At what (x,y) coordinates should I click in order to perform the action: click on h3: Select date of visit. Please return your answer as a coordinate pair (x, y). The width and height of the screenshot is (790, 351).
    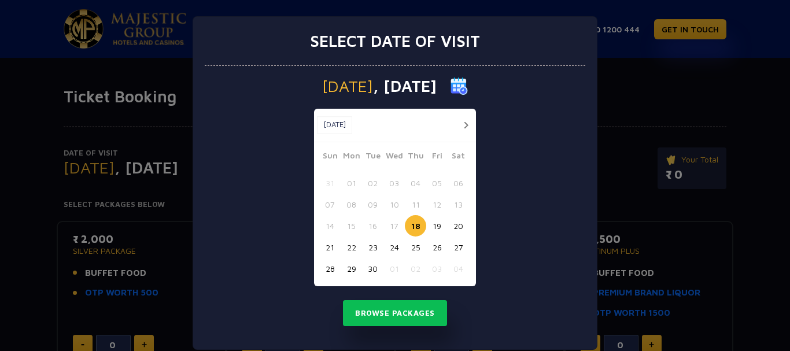
    Looking at the image, I should click on (395, 41).